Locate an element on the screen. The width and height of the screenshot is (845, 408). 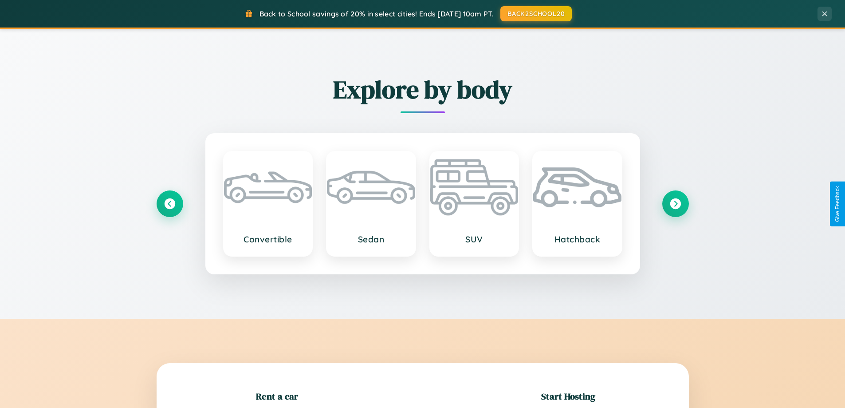
h2: Explore by body is located at coordinates (423, 89).